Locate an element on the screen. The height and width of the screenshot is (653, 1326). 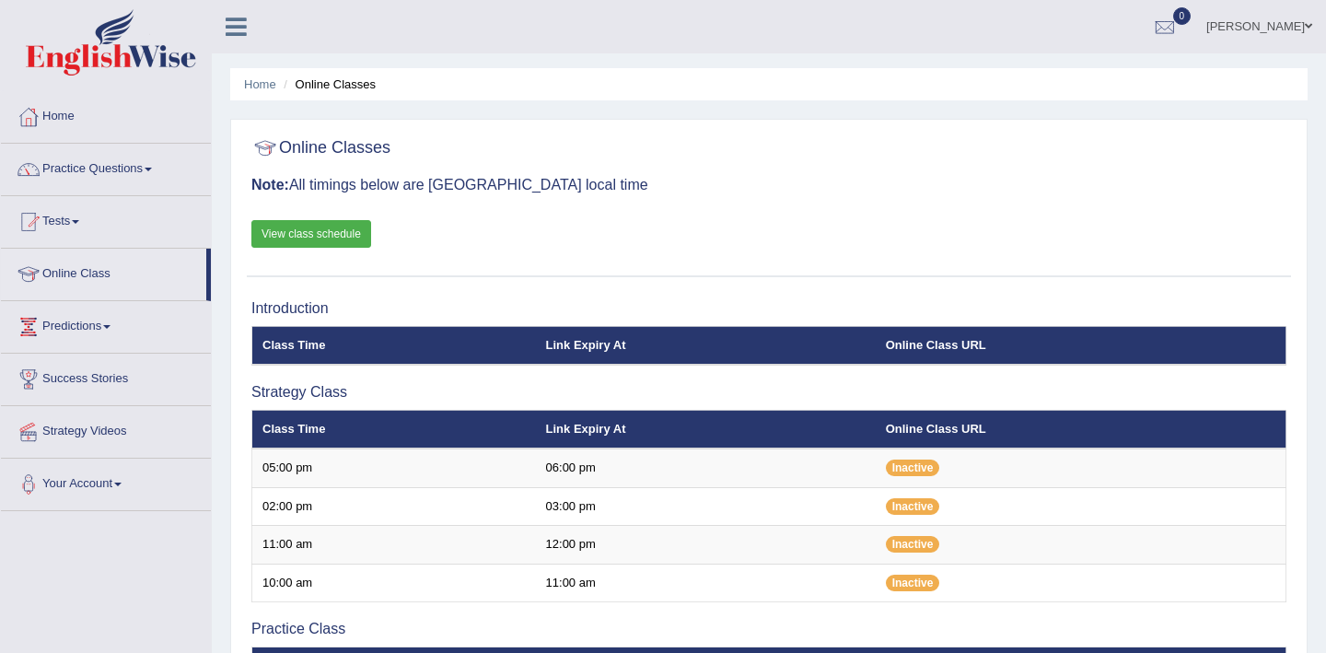
h3: Introduction is located at coordinates (769, 309).